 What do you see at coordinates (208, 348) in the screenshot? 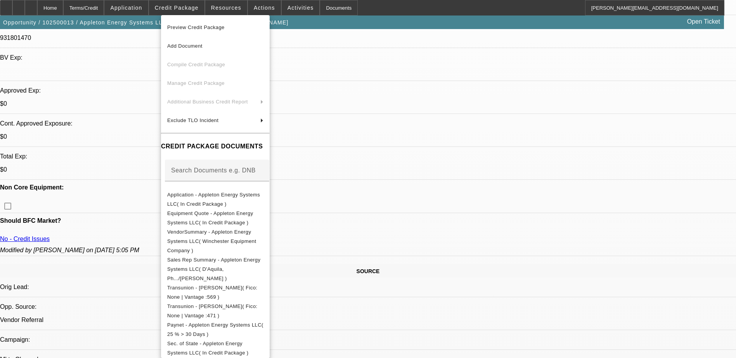
I see `span: Sec. of State - Appleton Energy Systems LLC( In Credit Package )` at bounding box center [208, 348].